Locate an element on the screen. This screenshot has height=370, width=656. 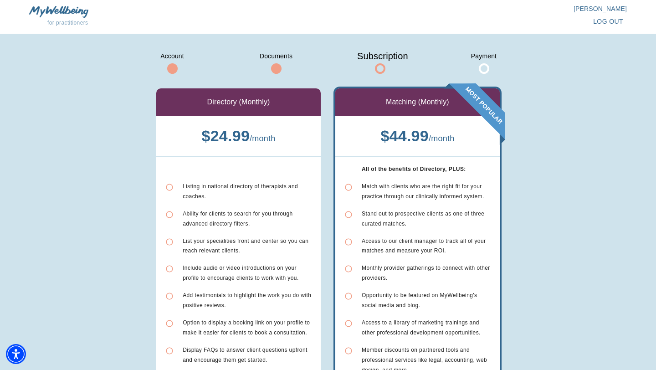
span: Subscription is located at coordinates (380, 56).